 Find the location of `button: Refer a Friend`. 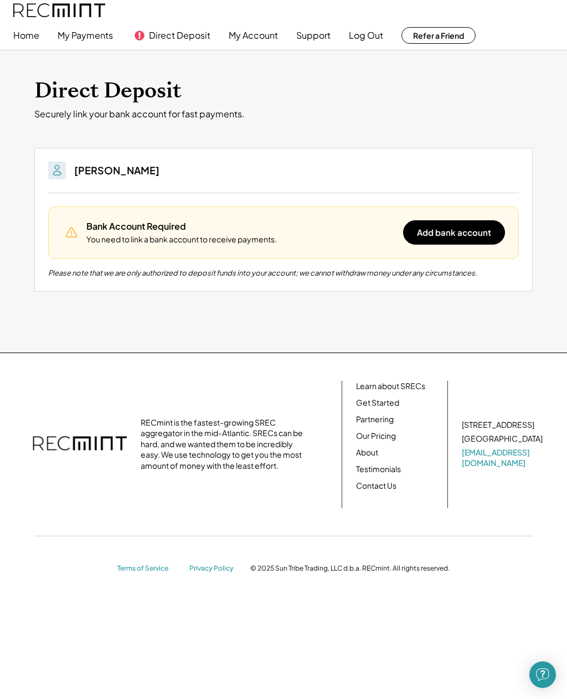

button: Refer a Friend is located at coordinates (438, 35).